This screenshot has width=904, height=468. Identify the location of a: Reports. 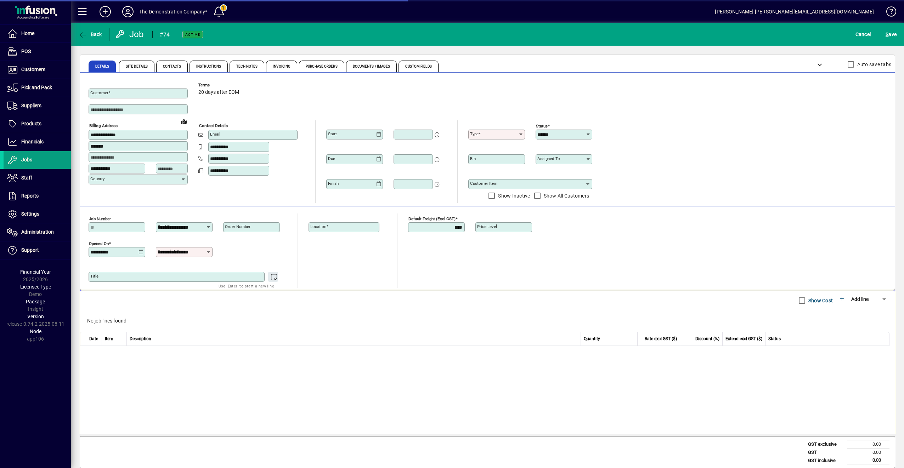
(37, 196).